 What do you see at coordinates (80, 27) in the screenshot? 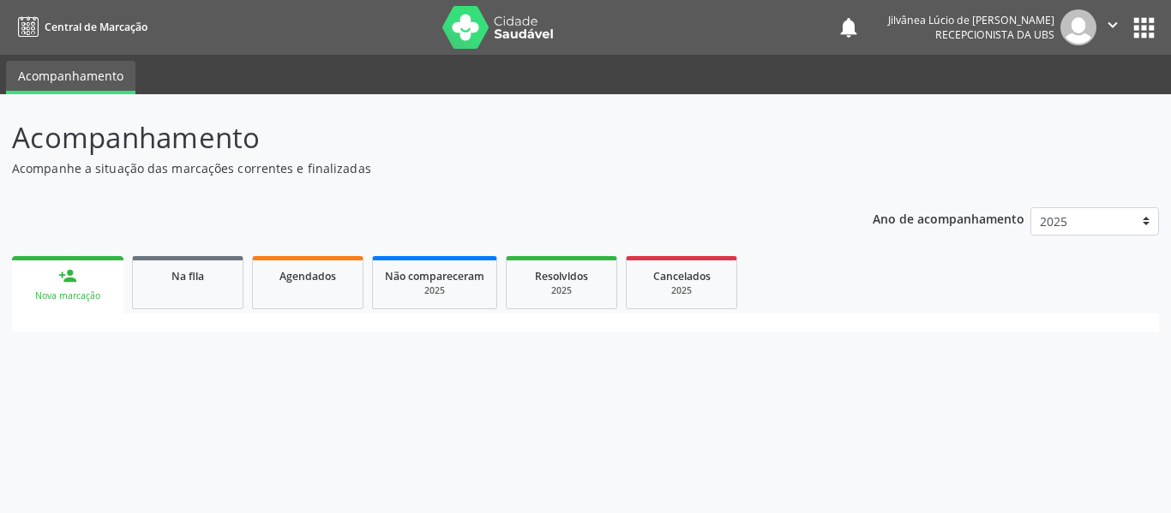
I see `a: Central de Marcação` at bounding box center [80, 27].